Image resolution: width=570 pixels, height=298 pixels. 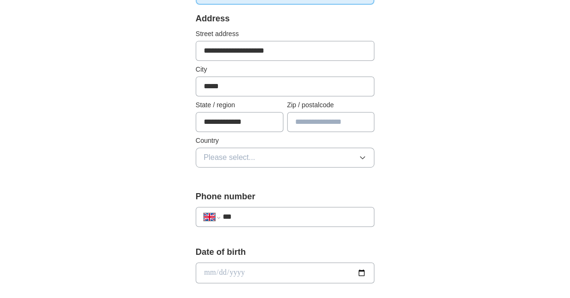 I want to click on label: State / region, so click(x=239, y=105).